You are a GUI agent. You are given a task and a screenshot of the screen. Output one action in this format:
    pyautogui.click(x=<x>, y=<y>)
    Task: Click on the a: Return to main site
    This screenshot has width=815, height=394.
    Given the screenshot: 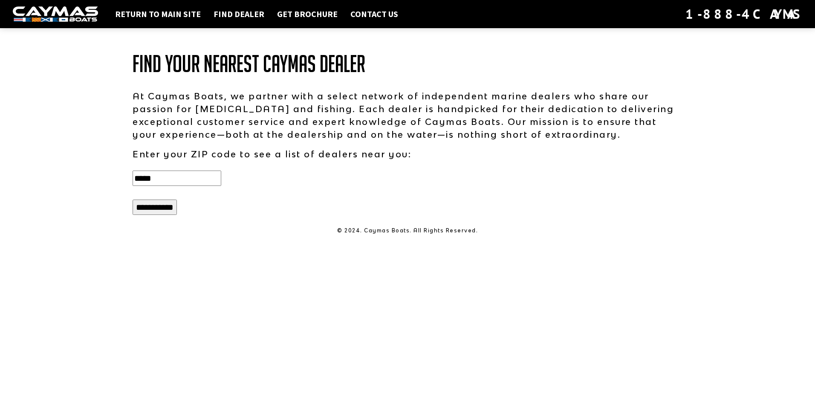 What is the action you would take?
    pyautogui.click(x=158, y=14)
    